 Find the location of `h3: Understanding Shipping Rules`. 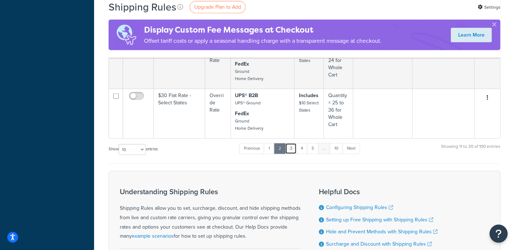

h3: Understanding Shipping Rules is located at coordinates (210, 191).